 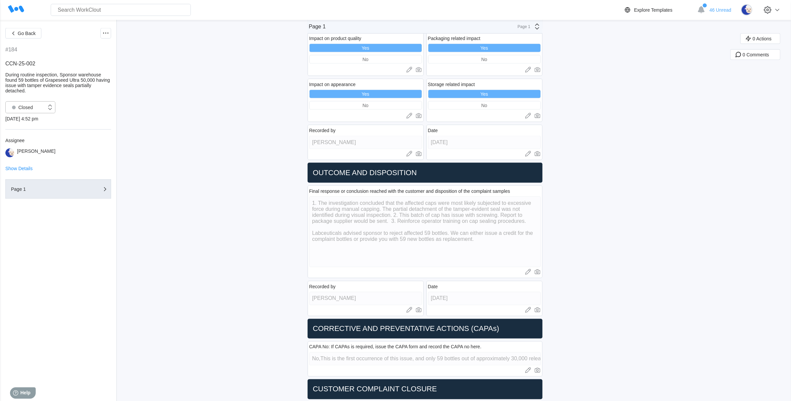 What do you see at coordinates (659, 10) in the screenshot?
I see `a: Explore Templates` at bounding box center [659, 10].